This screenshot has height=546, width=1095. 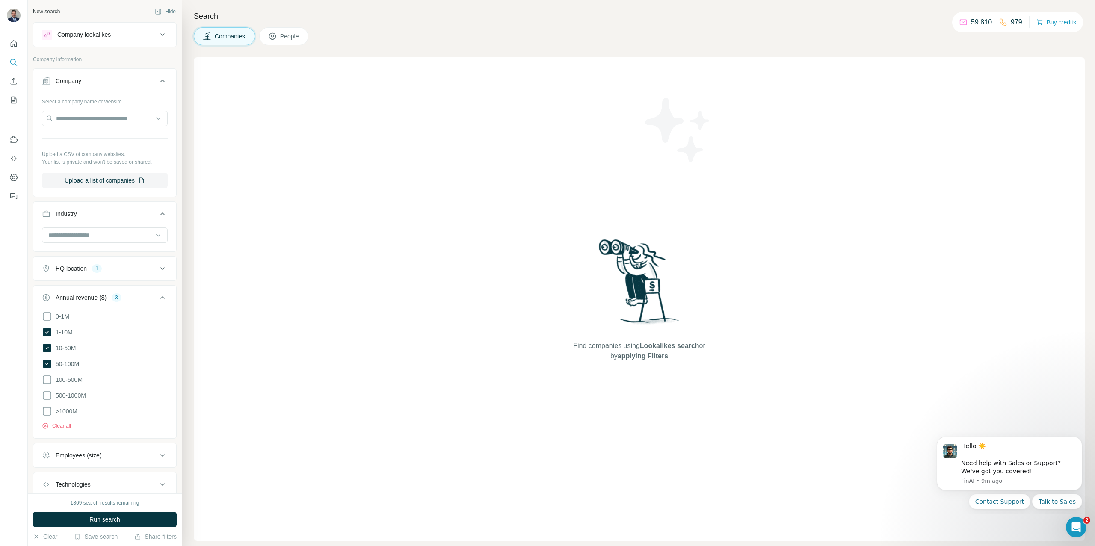 What do you see at coordinates (76, 72) in the screenshot?
I see `button: Quick reply: Contact Support` at bounding box center [76, 72].